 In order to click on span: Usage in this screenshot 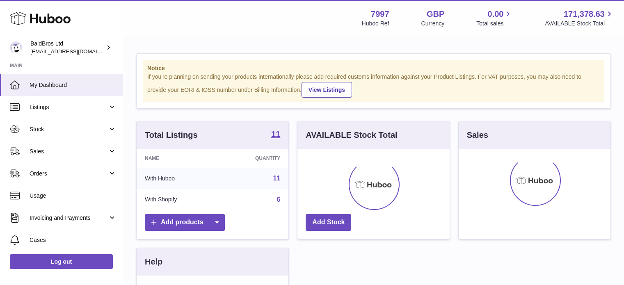, I will do `click(73, 196)`.